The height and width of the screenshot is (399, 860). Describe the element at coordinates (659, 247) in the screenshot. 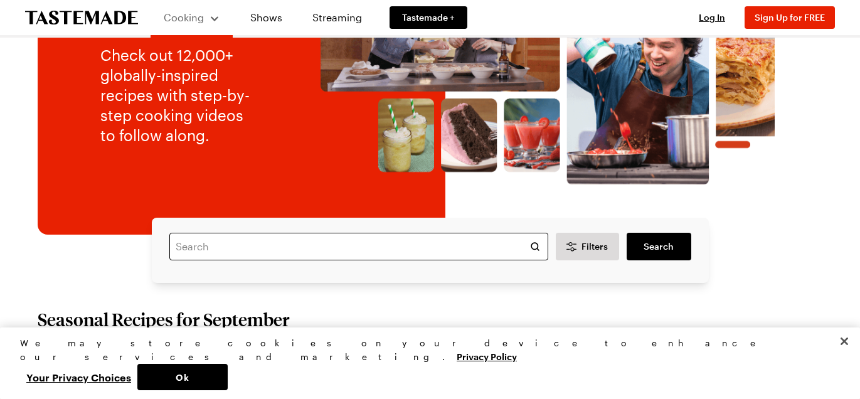

I see `a: filters` at that location.